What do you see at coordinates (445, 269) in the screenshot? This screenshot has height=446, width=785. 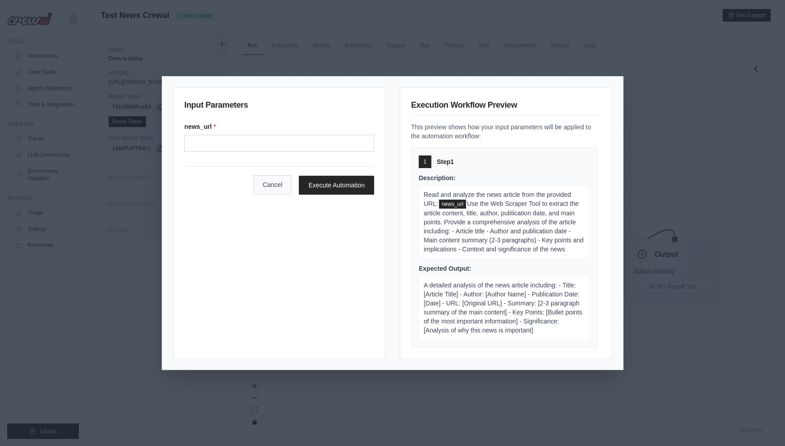 I see `span: Expected Output:` at bounding box center [445, 269].